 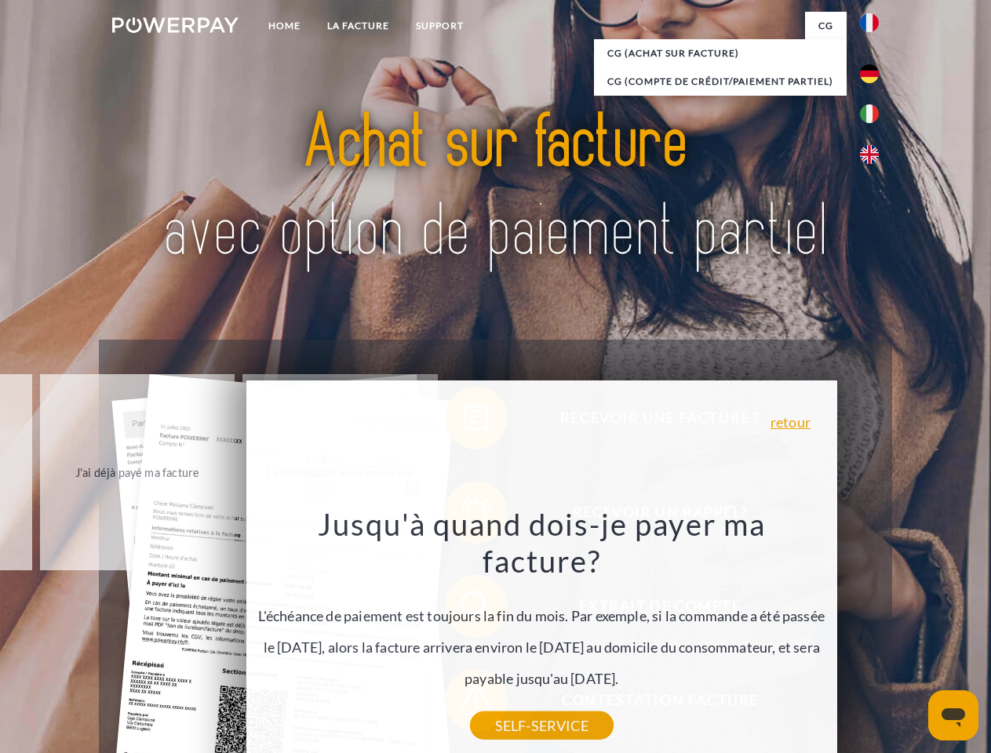 What do you see at coordinates (358, 26) in the screenshot?
I see `a: LA FACTURE` at bounding box center [358, 26].